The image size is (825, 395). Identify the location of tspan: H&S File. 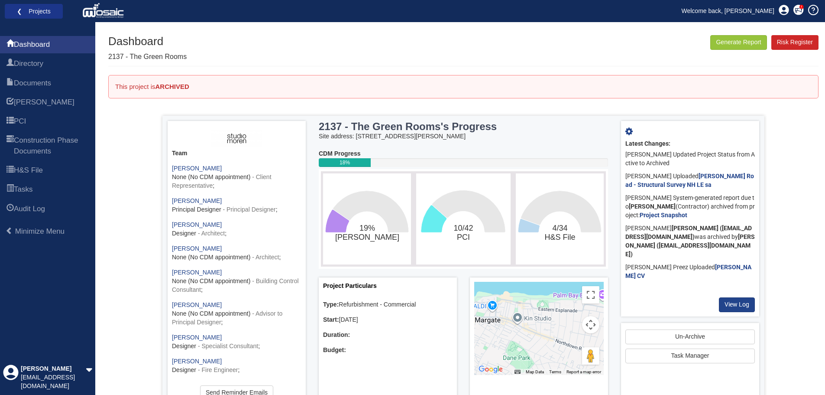
(560, 237).